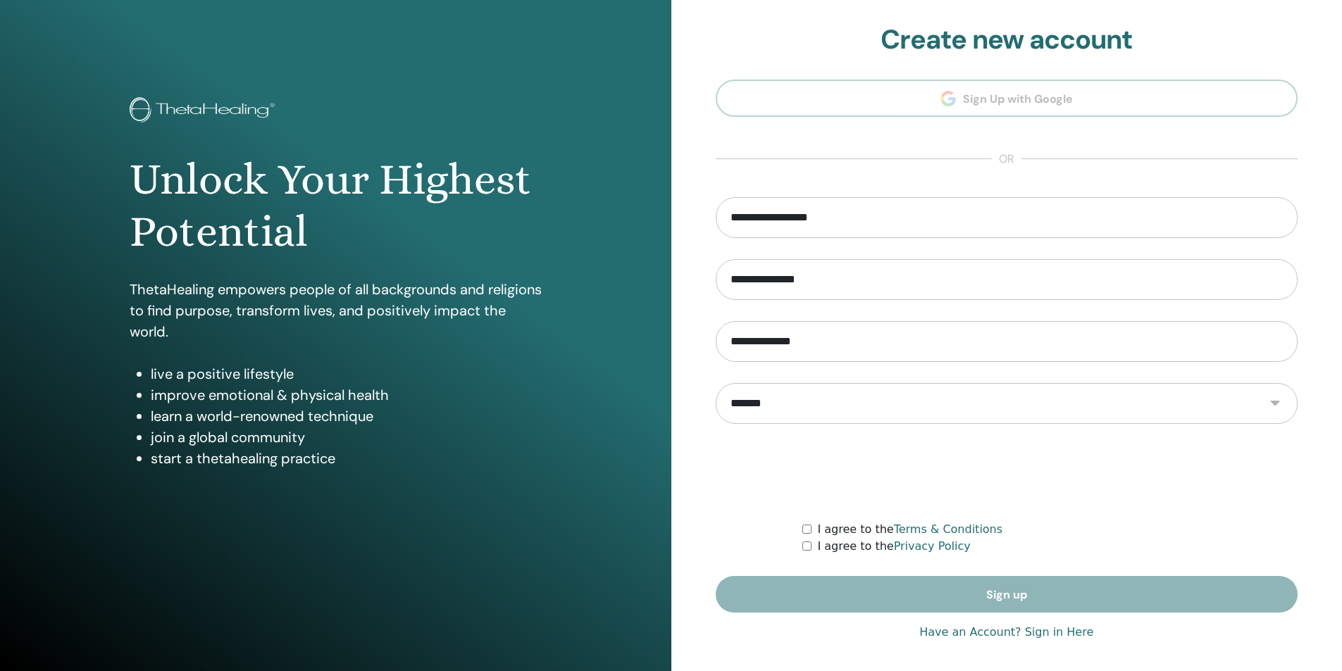  What do you see at coordinates (1006, 632) in the screenshot?
I see `a: Have an Account? Sign in Here` at bounding box center [1006, 632].